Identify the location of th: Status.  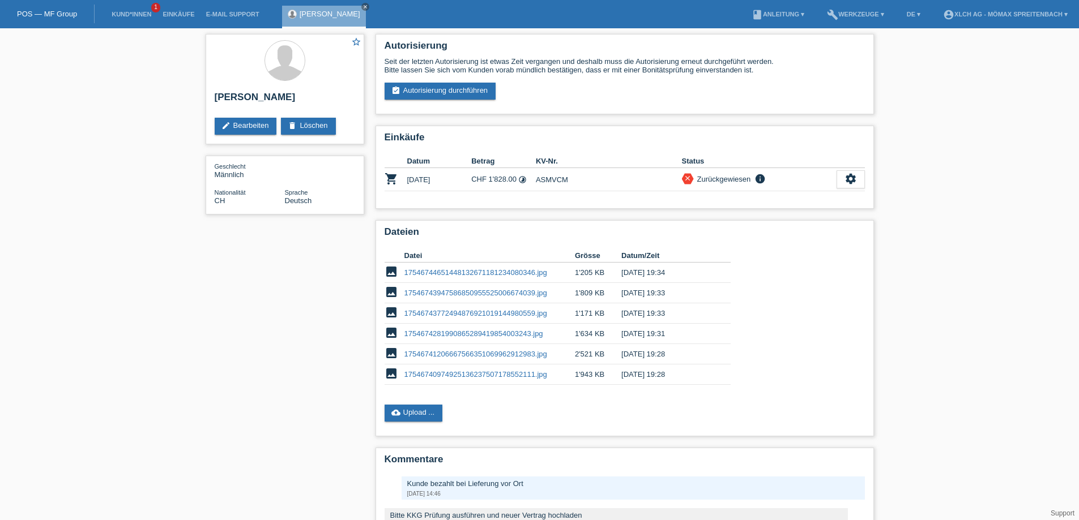
(759, 161).